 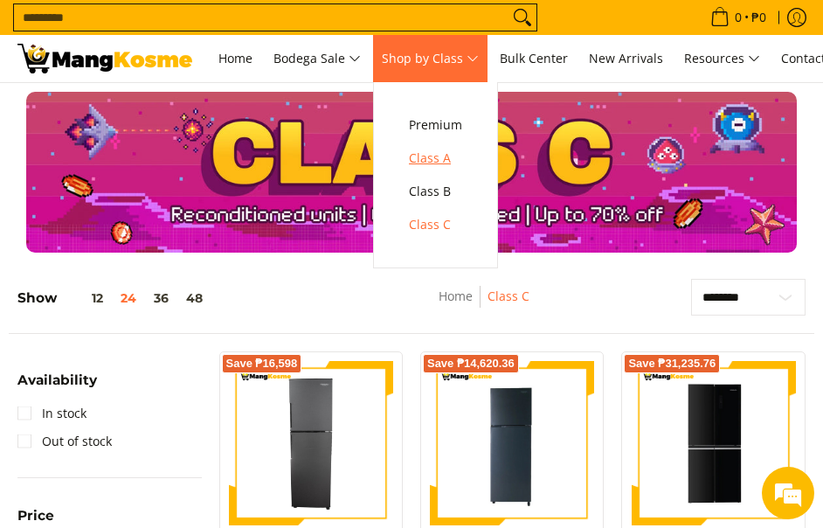 I want to click on a: Out of stock, so click(x=65, y=441).